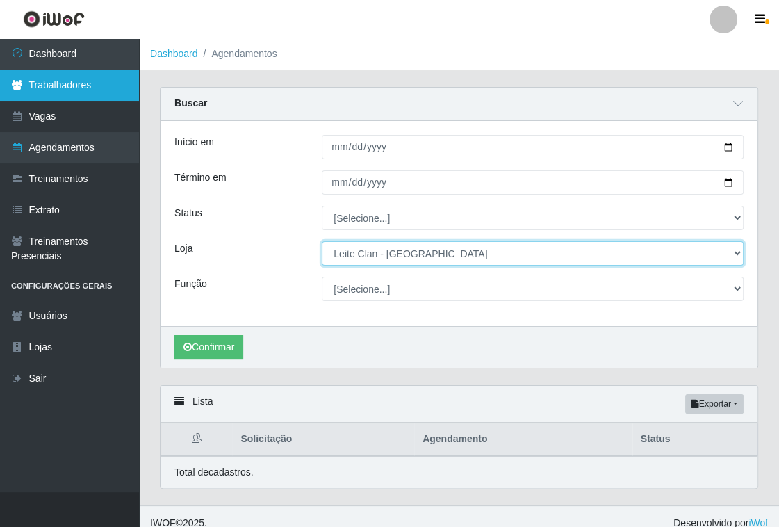 This screenshot has height=527, width=779. What do you see at coordinates (53, 19) in the screenshot?
I see `img: CoreUI Logo` at bounding box center [53, 19].